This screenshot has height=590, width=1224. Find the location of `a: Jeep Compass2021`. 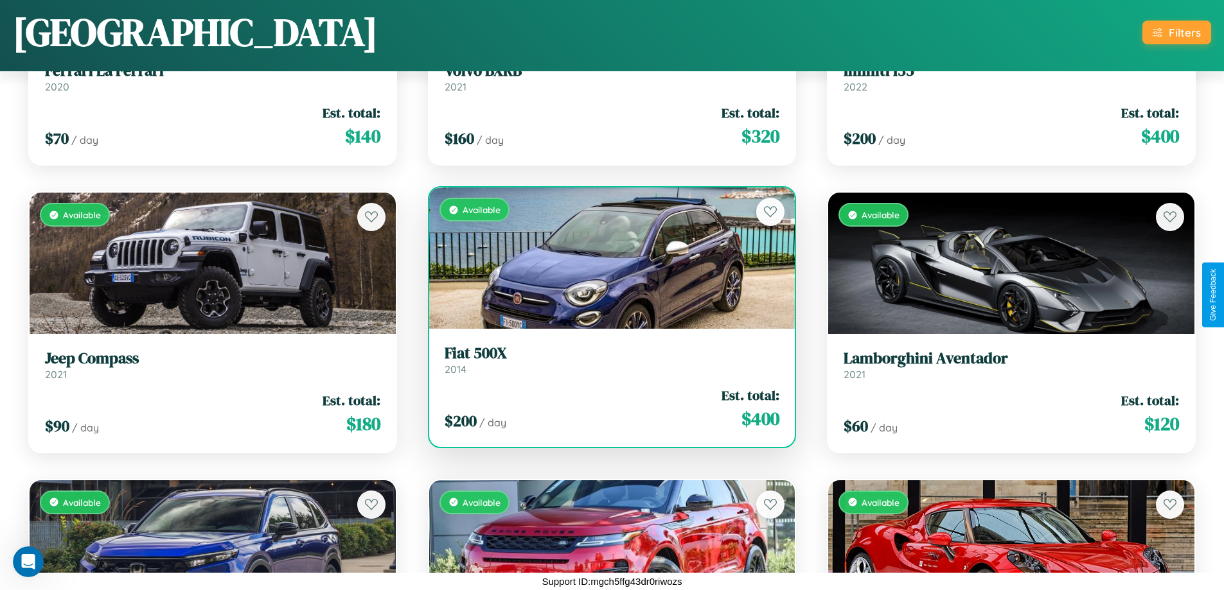

a: Jeep Compass2021 is located at coordinates (213, 365).